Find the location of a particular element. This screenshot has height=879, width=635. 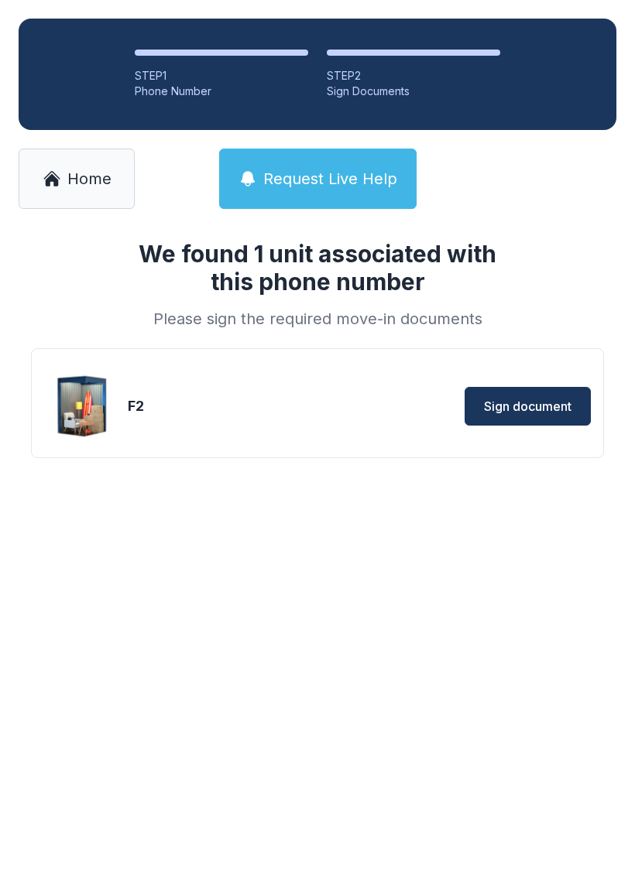

div: Sign Documents is located at coordinates (413, 91).